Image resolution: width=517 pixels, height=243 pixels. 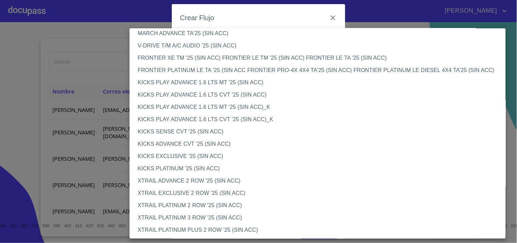 I want to click on li: XTRAIL PLATINUM 2 ROW '25 (SIN ACC), so click(x=320, y=205).